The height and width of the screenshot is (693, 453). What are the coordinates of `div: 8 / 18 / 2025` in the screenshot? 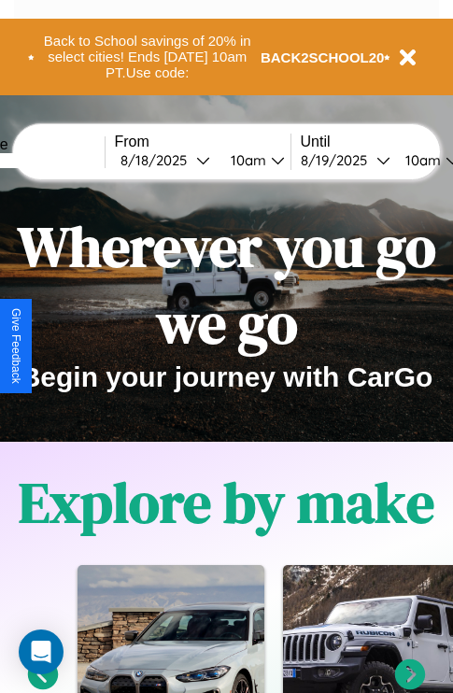 It's located at (158, 160).